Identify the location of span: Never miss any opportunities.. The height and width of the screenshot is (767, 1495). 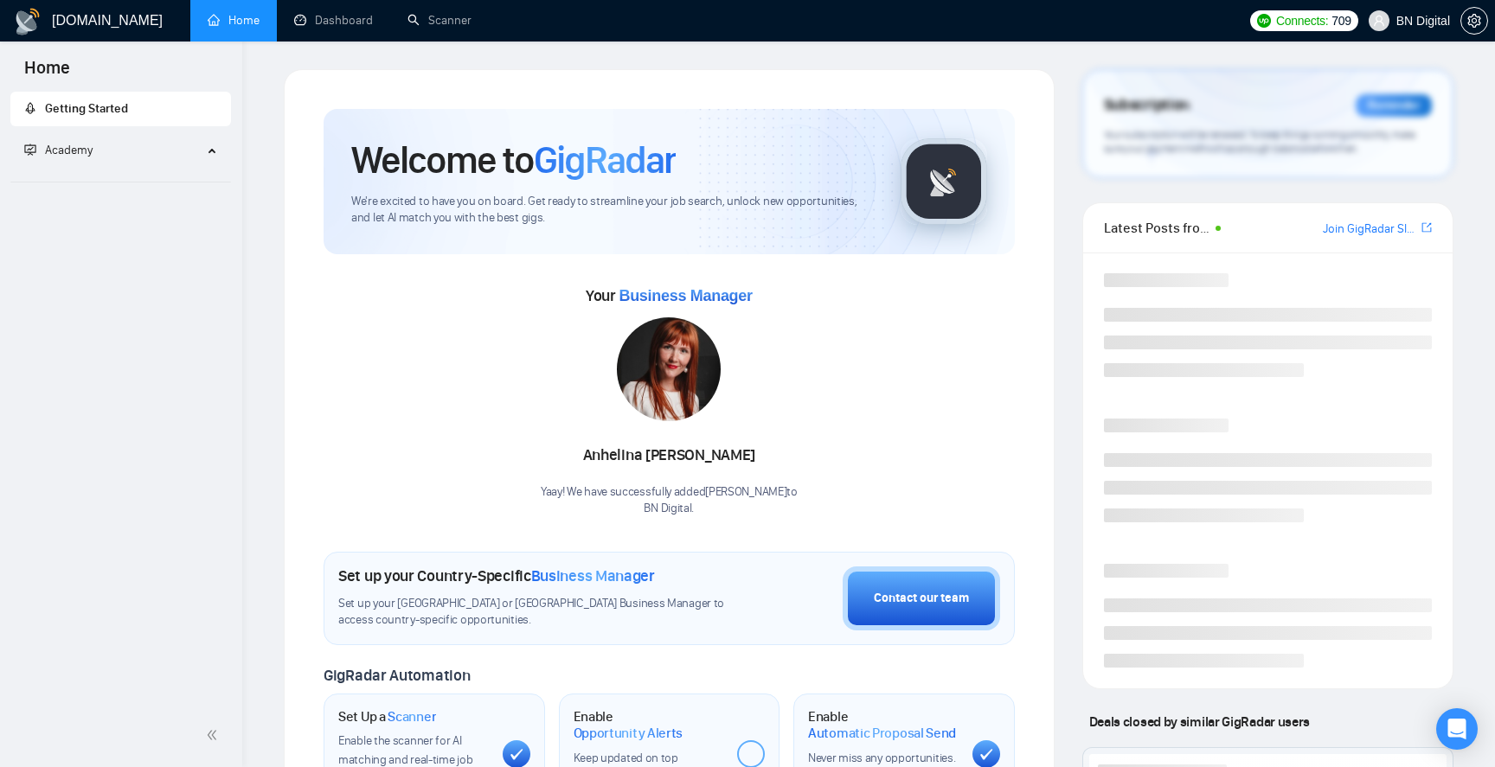
(881, 758).